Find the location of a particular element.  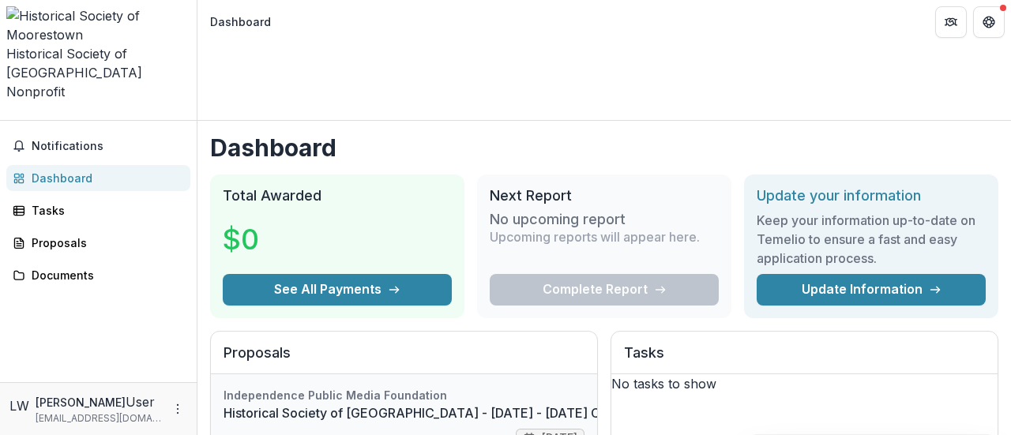

p: Upcoming reports will appear here. is located at coordinates (595, 237).